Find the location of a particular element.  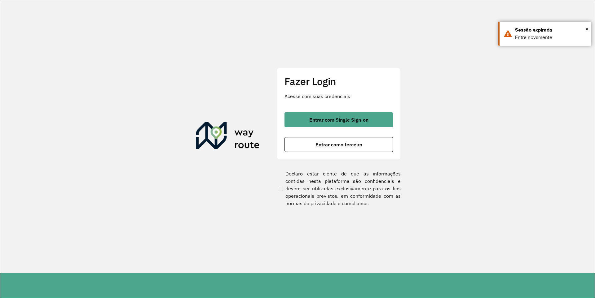

img: Roteirizador AmbevTech is located at coordinates (228, 137).